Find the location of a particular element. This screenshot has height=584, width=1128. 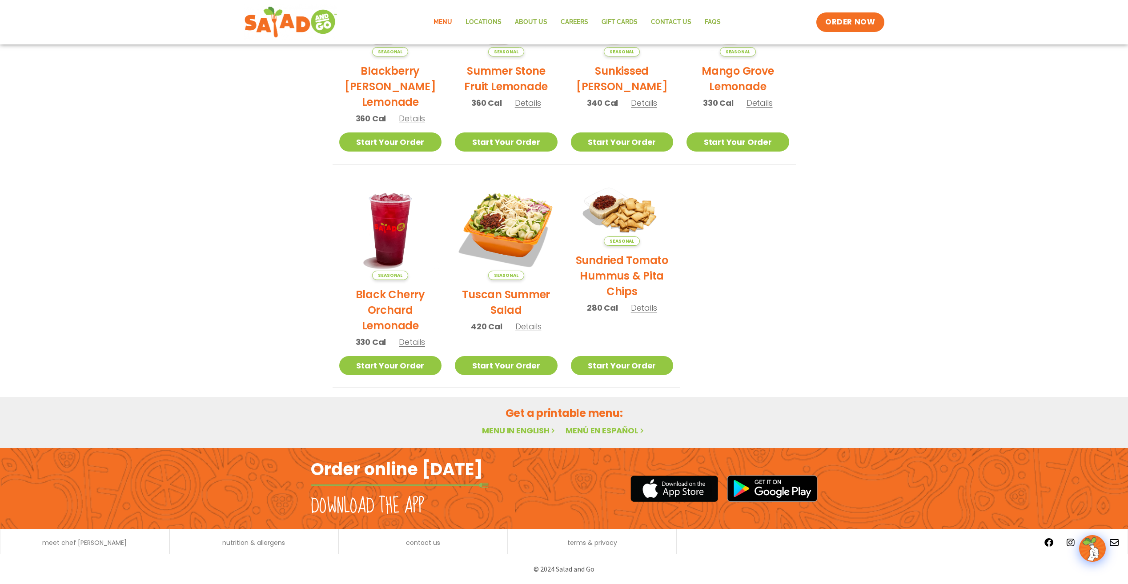

h2: Download the app is located at coordinates (367, 506).